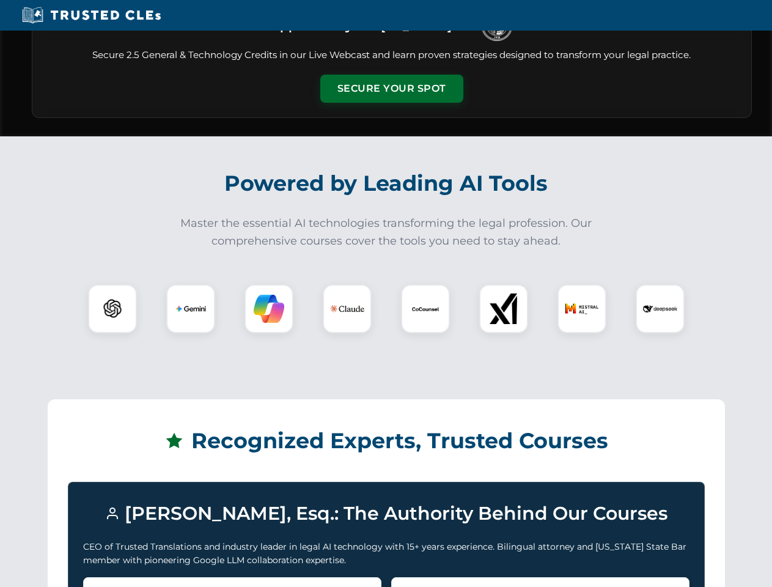 Image resolution: width=772 pixels, height=587 pixels. Describe the element at coordinates (660, 309) in the screenshot. I see `img: DeepSeek Logo` at that location.